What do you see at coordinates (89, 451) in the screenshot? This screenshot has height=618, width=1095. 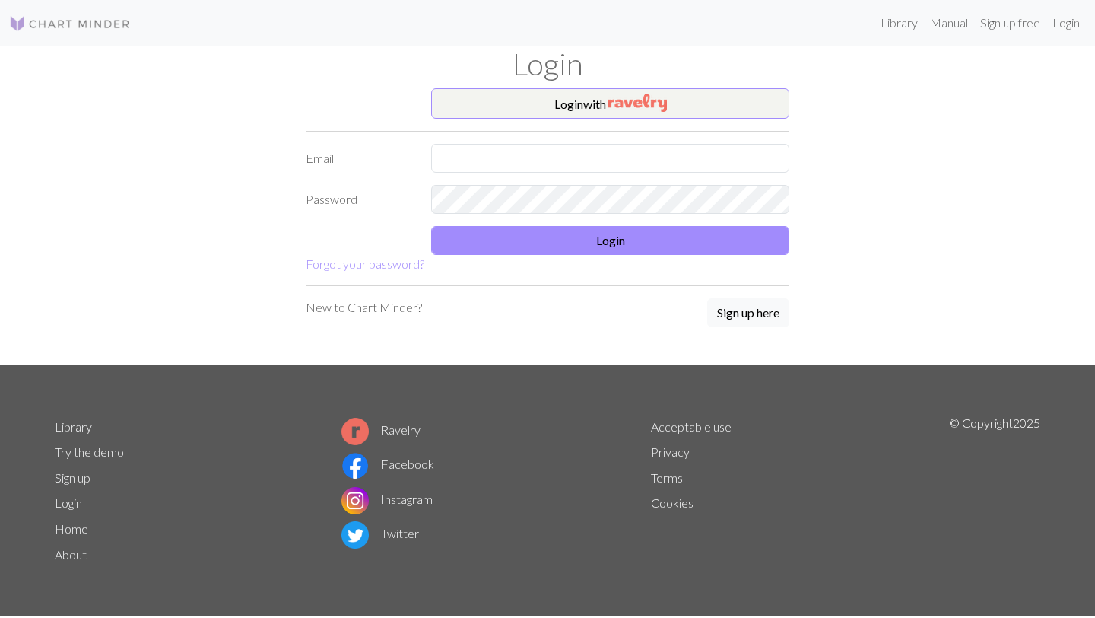 I see `a: Try the demo` at bounding box center [89, 451].